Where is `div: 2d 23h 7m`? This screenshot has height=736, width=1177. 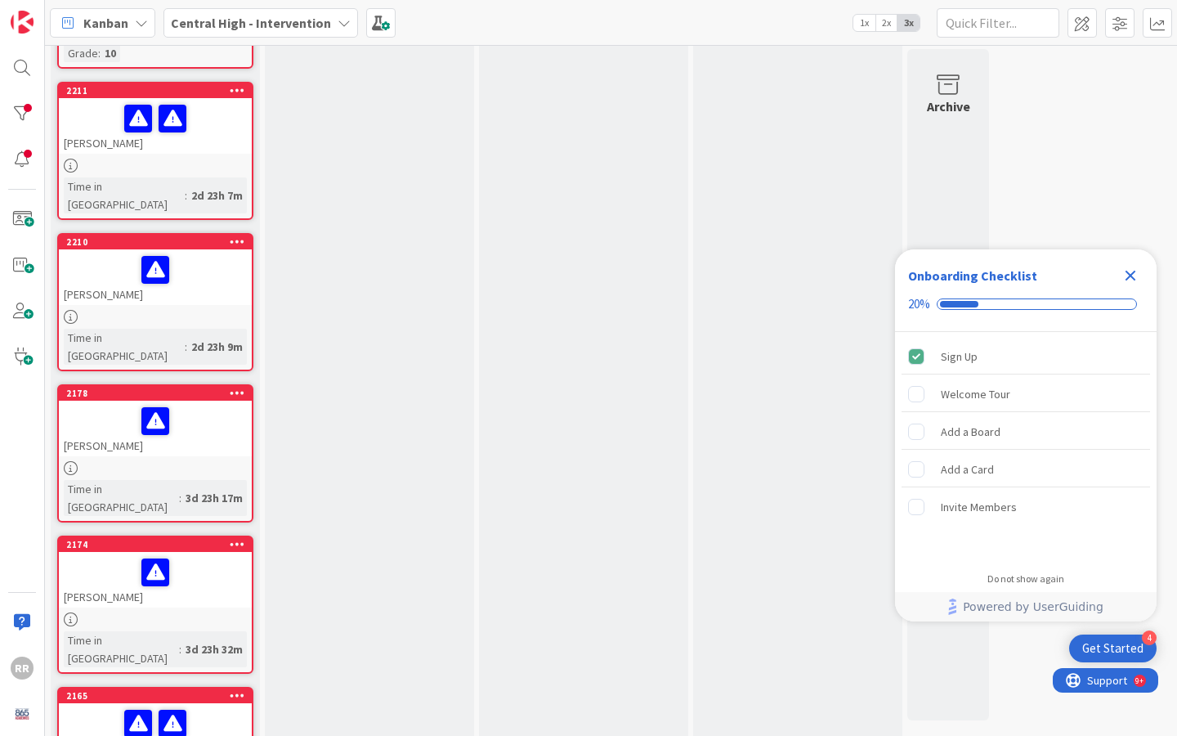 div: 2d 23h 7m is located at coordinates (217, 195).